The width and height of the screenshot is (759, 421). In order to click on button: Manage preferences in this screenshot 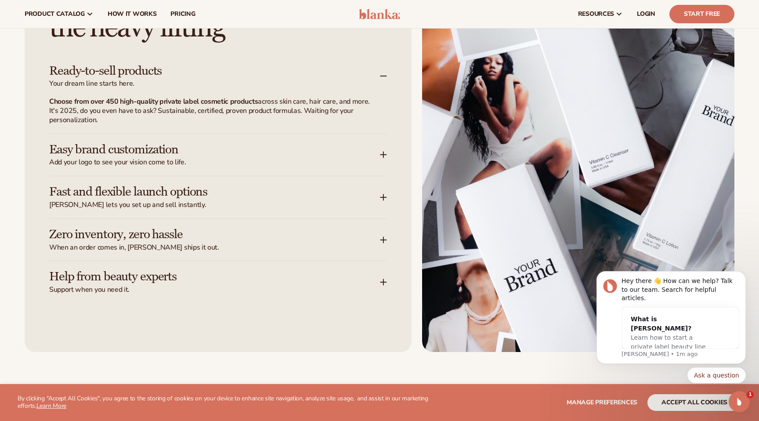, I will do `click(602, 402)`.